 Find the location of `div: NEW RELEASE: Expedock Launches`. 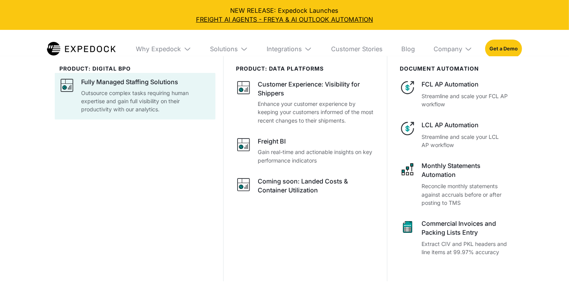

div: NEW RELEASE: Expedock Launches is located at coordinates (284, 15).